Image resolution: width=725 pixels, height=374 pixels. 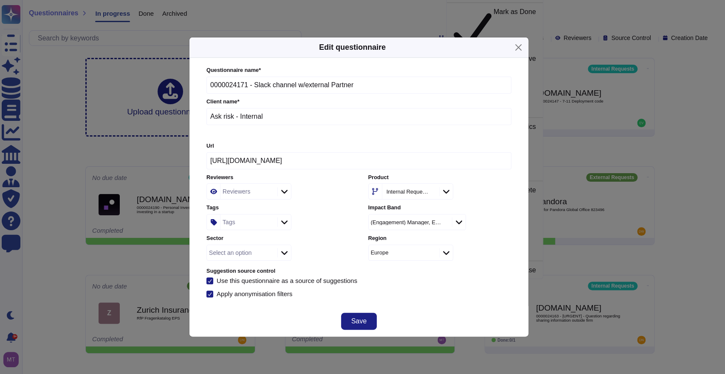 What do you see at coordinates (229, 222) in the screenshot?
I see `div: Tags` at bounding box center [229, 222].